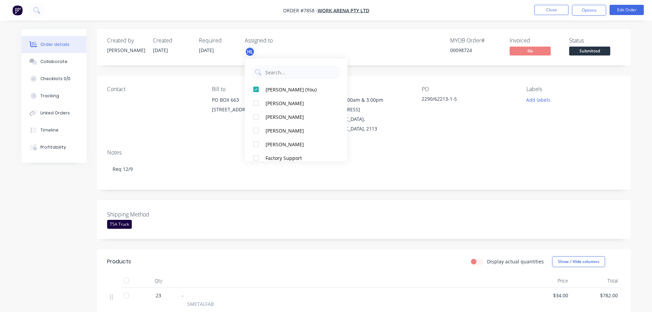 The width and height of the screenshot is (652, 312). What do you see at coordinates (126, 40) in the screenshot?
I see `div: Created by` at bounding box center [126, 40].